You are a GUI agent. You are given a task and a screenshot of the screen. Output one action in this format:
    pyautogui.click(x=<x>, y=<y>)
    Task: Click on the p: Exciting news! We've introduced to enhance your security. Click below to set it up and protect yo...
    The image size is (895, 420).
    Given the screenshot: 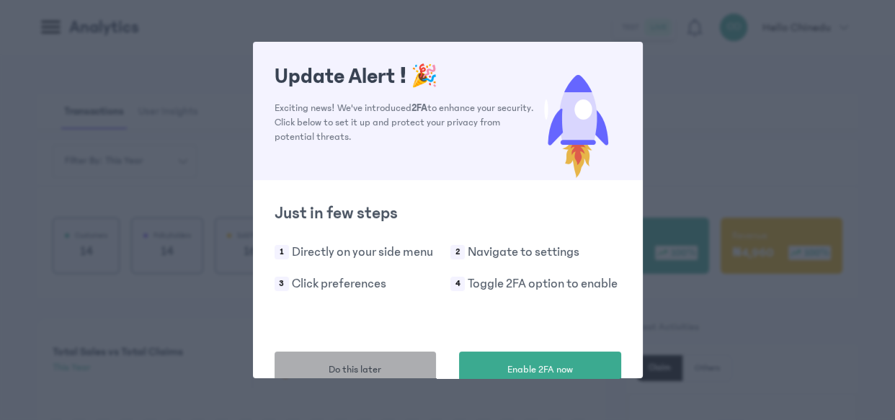 What is the action you would take?
    pyautogui.click(x=404, y=122)
    